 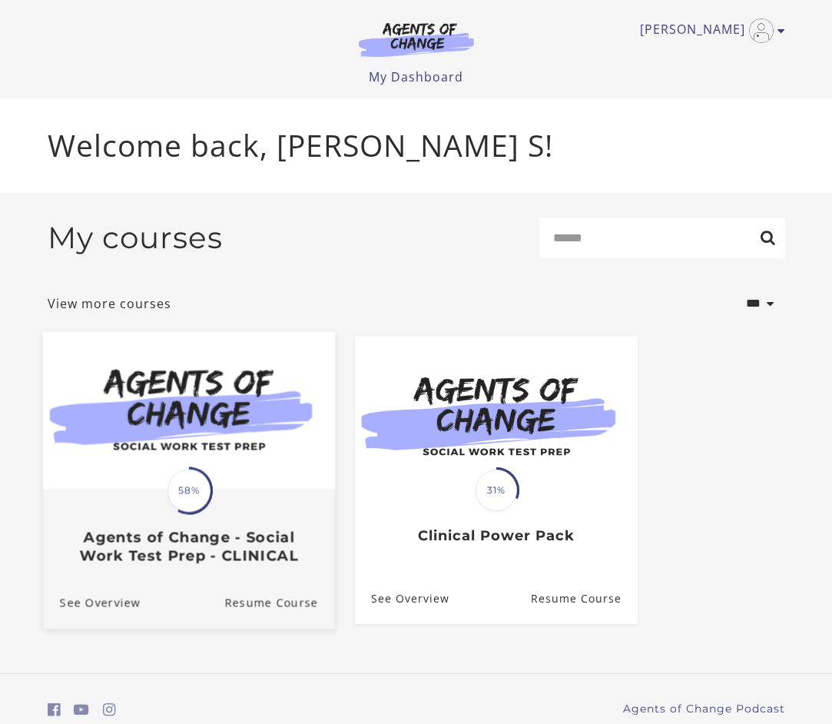 What do you see at coordinates (188, 546) in the screenshot?
I see `h3: Agents of Change - Social Work Test Prep - CLINICAL` at bounding box center [188, 546].